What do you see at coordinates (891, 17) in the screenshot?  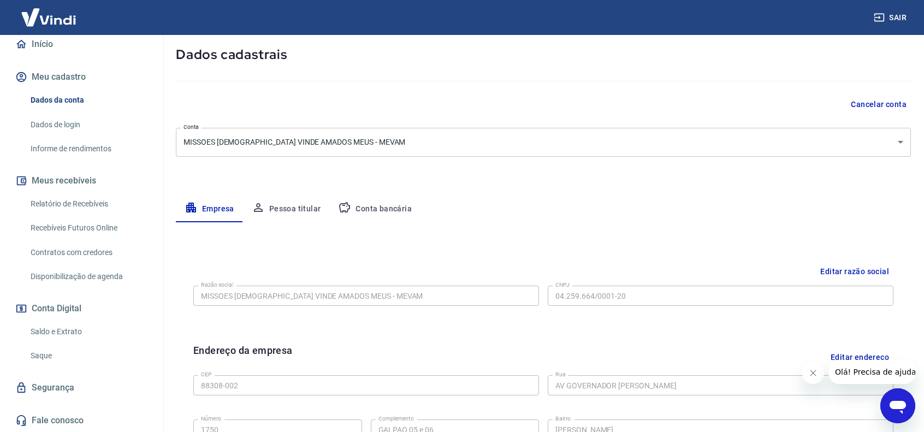 I see `button: Sair` at bounding box center [891, 17].